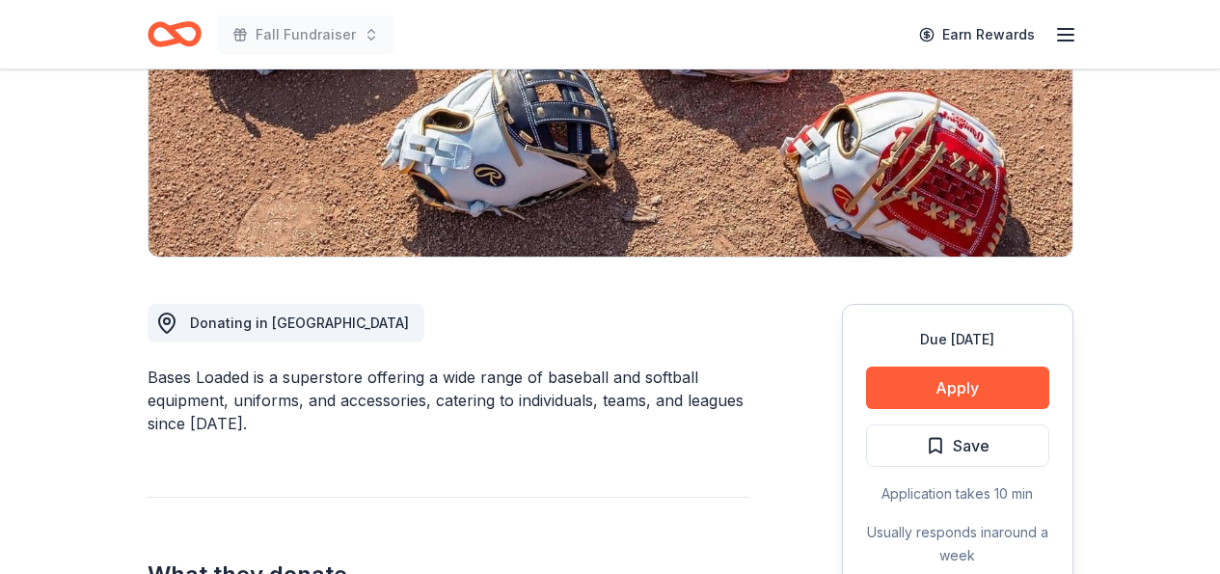  Describe the element at coordinates (977, 35) in the screenshot. I see `a: Earn Rewards` at that location.